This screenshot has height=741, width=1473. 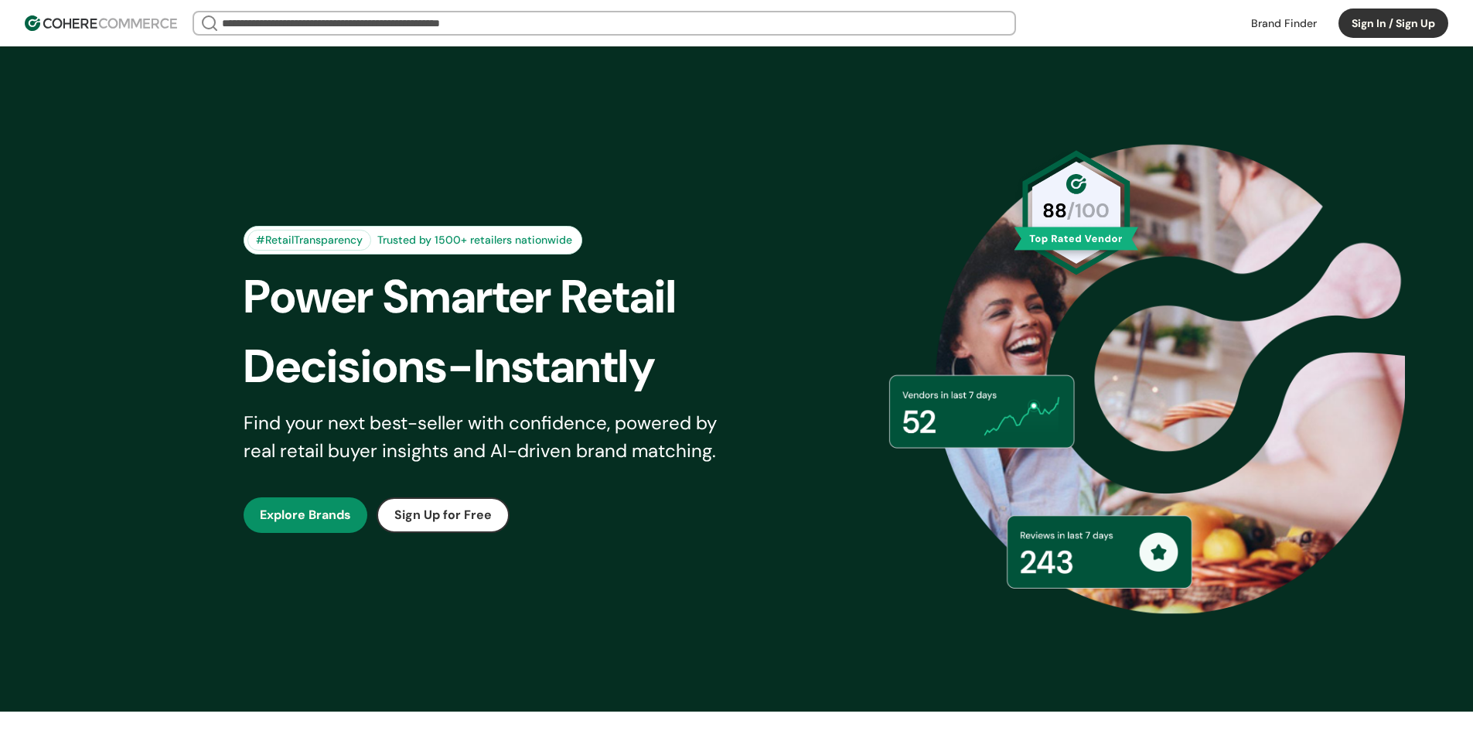 I want to click on div: Find your next best-seller with confidence, powered by real retail buyer insights and AI-driven b..., so click(x=490, y=437).